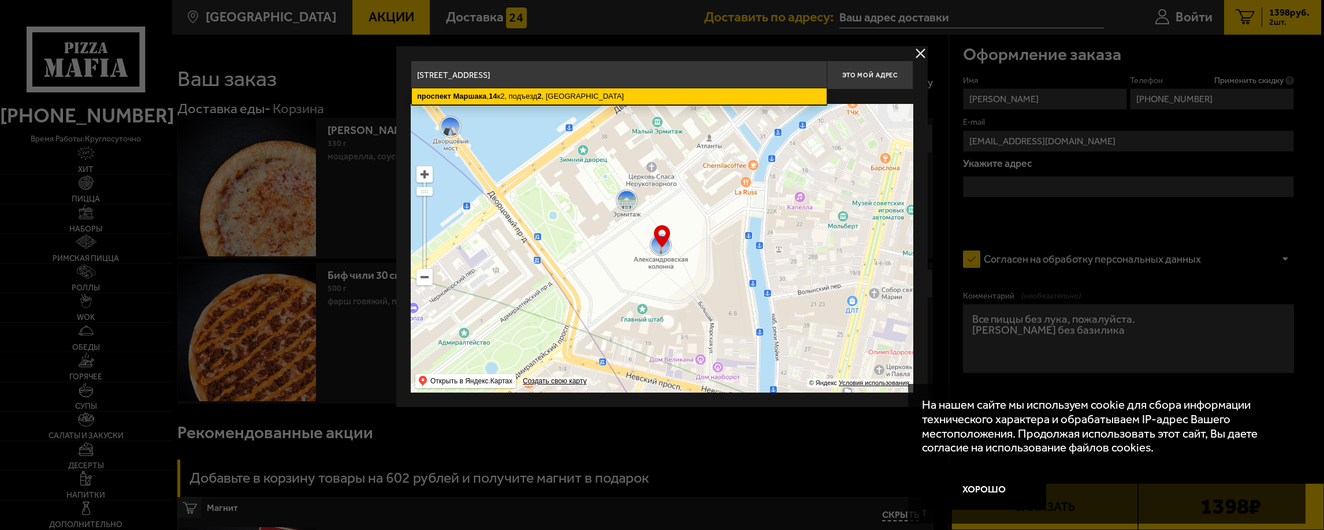  What do you see at coordinates (823, 383) in the screenshot?
I see `ymaps: © Яндекс` at bounding box center [823, 383].